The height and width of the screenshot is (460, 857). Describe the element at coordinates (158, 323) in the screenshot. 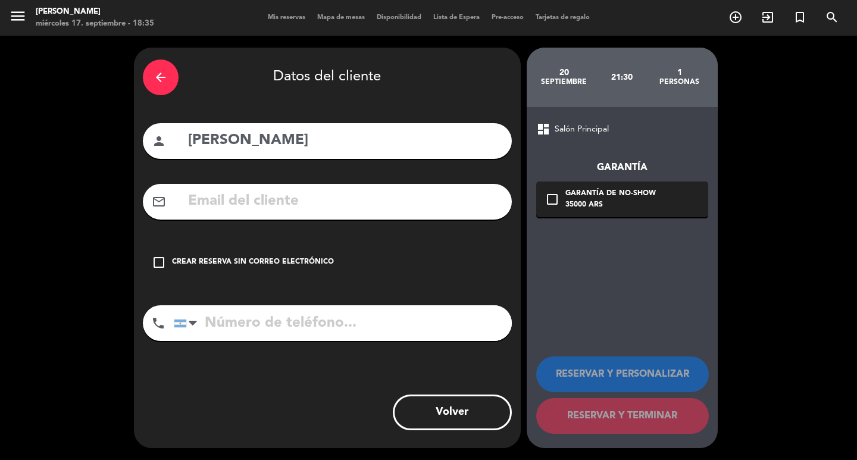

I see `i: phone` at that location.